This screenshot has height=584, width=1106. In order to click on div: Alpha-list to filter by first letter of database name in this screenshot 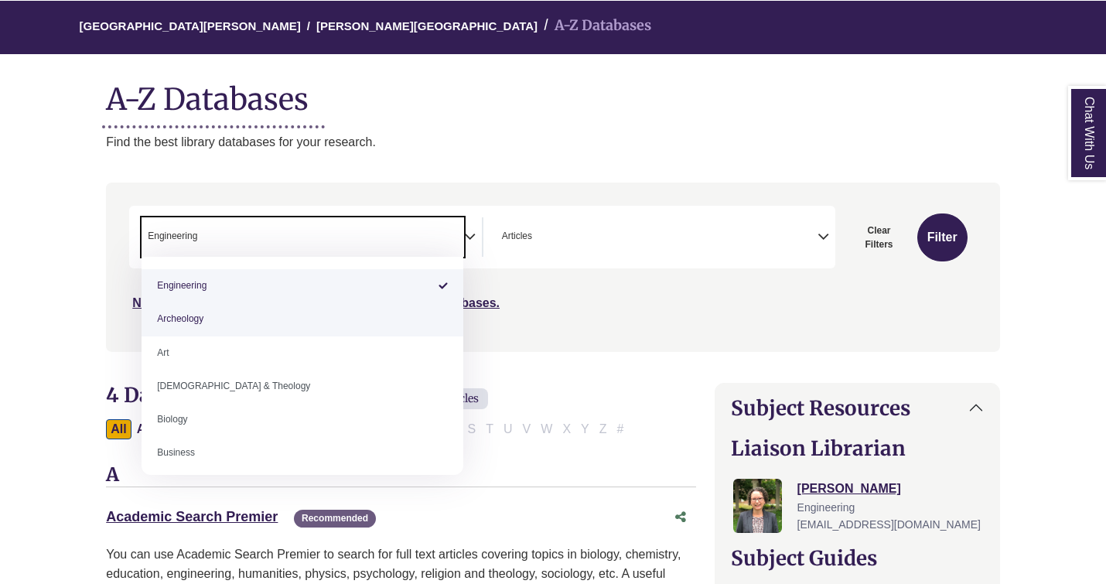, I will do `click(367, 428)`.